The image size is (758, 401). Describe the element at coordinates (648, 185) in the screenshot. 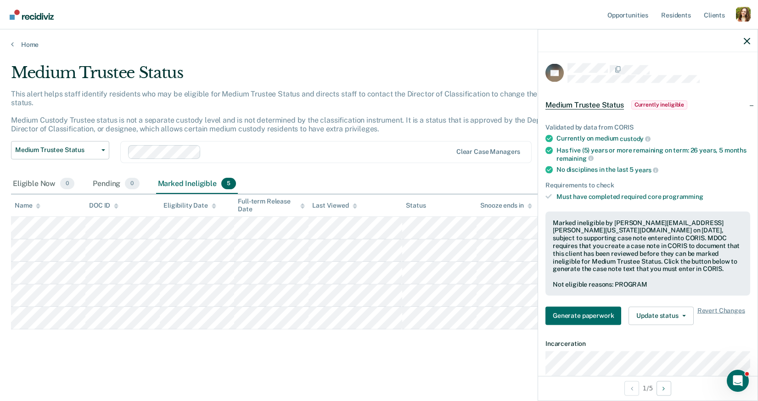

I see `div: Requirements to check` at that location.